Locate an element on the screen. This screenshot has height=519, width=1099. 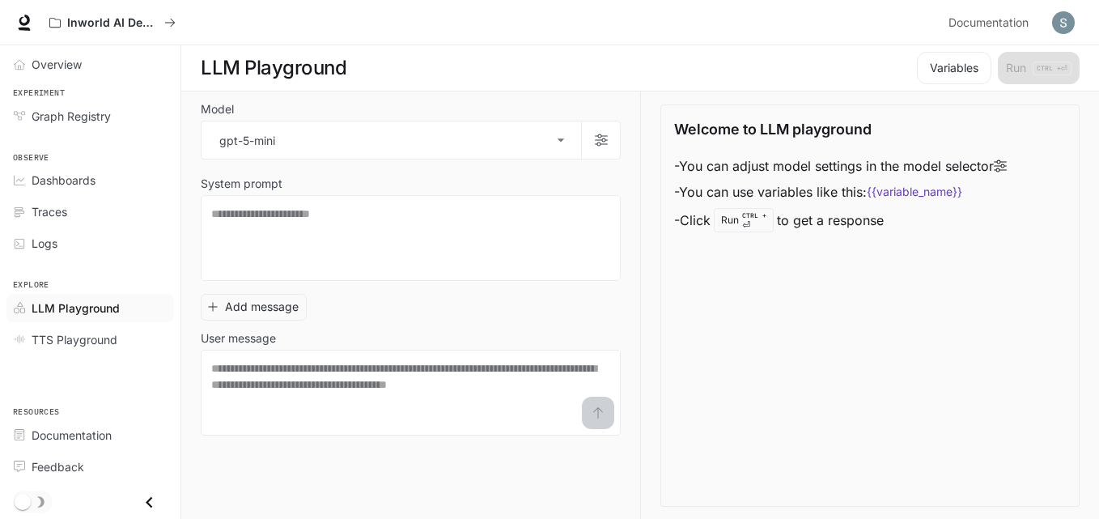
p: User message is located at coordinates (238, 338).